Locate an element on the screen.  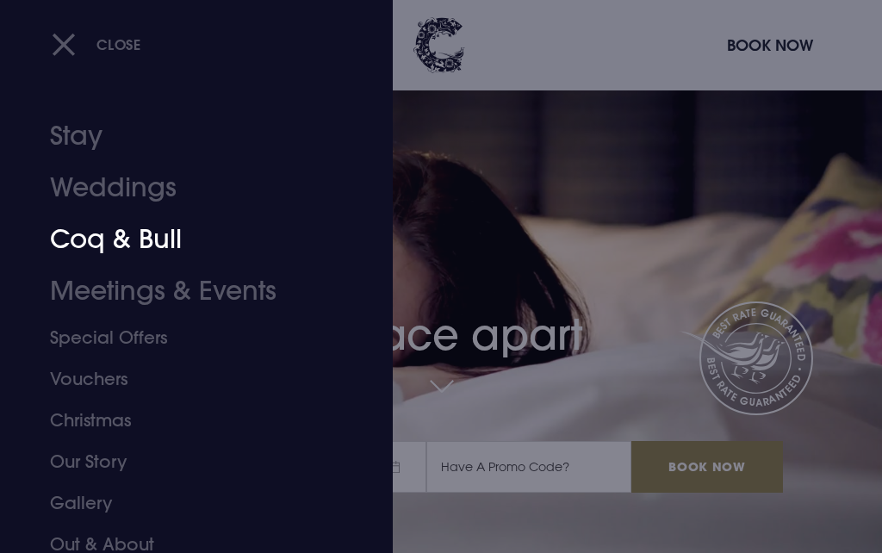
a: Vouchers is located at coordinates (186, 379).